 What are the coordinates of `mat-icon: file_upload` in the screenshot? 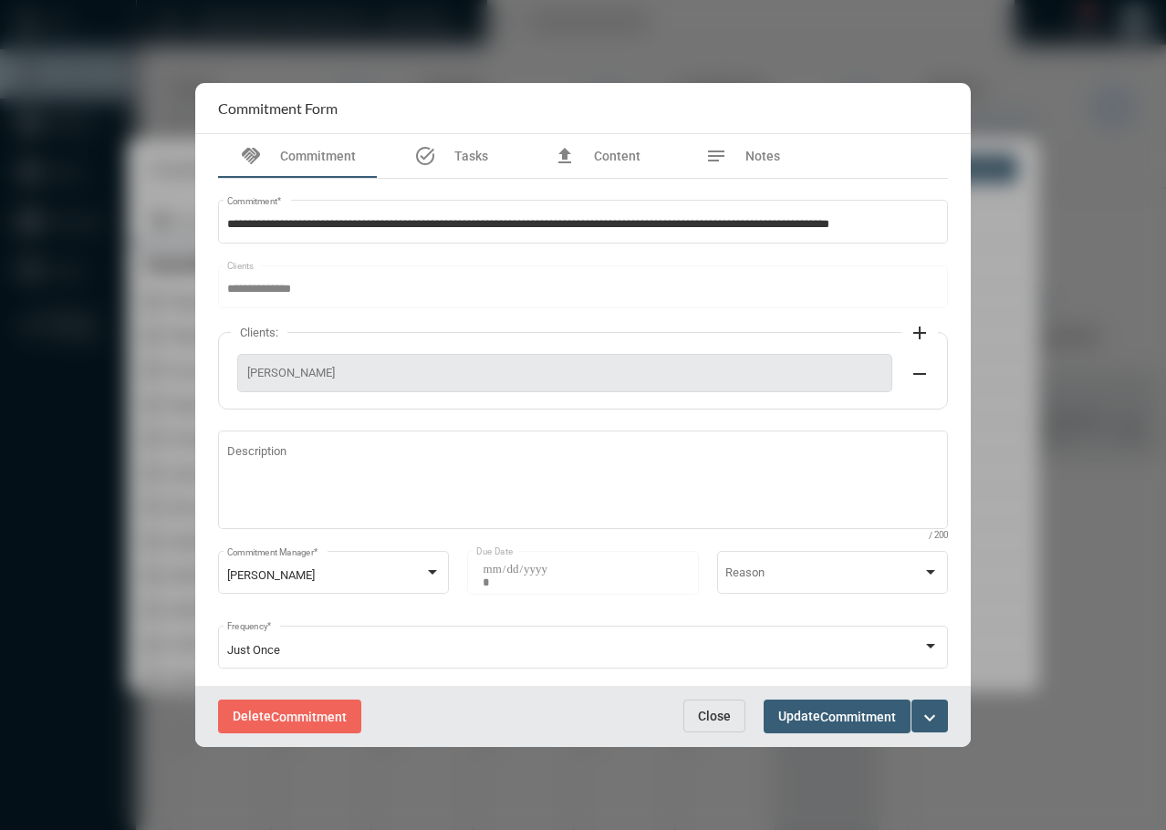 It's located at (565, 156).